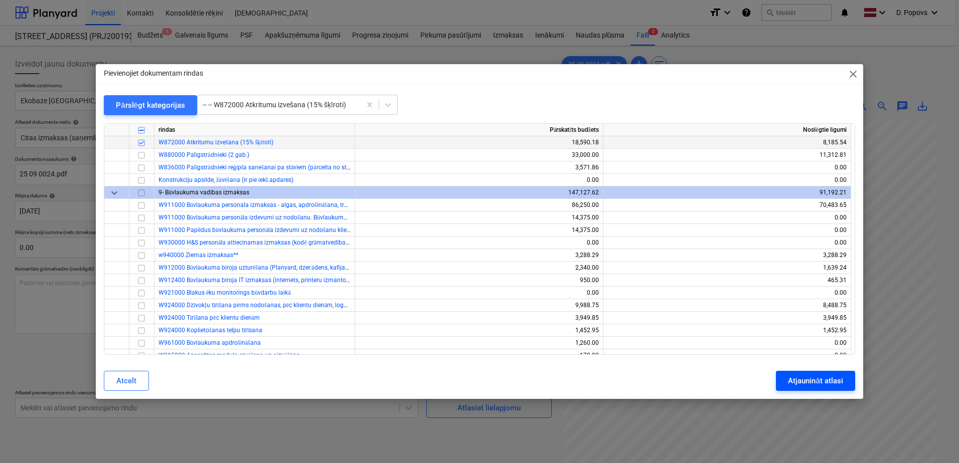  What do you see at coordinates (229, 355) in the screenshot?
I see `a: W915000 Apsardzes moduļa atvēšana un aizvēšana` at bounding box center [229, 355].